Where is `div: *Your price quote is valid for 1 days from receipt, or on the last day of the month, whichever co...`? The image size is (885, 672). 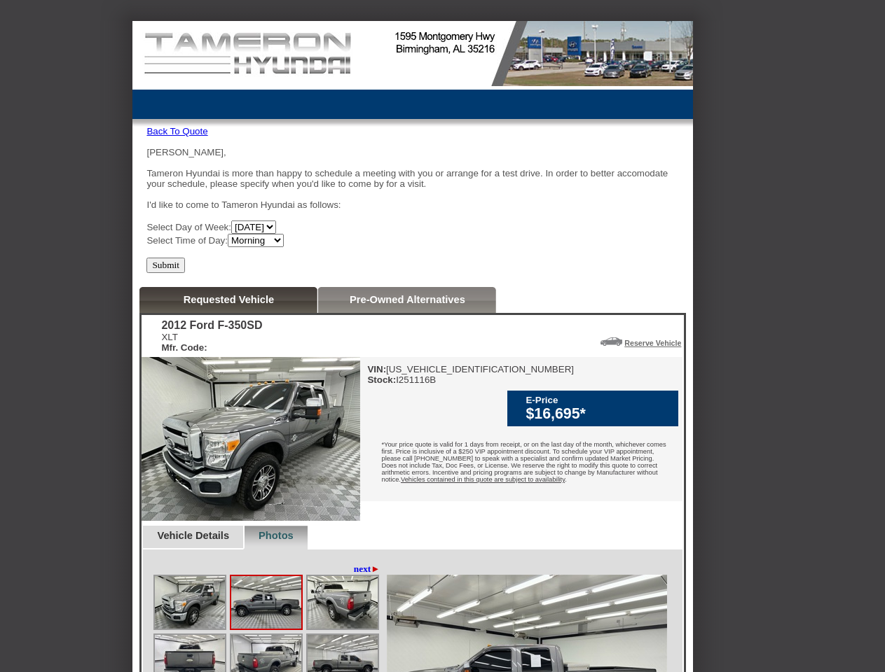 div: *Your price quote is valid for 1 days from receipt, or on the last day of the month, whichever co... is located at coordinates (521, 464).